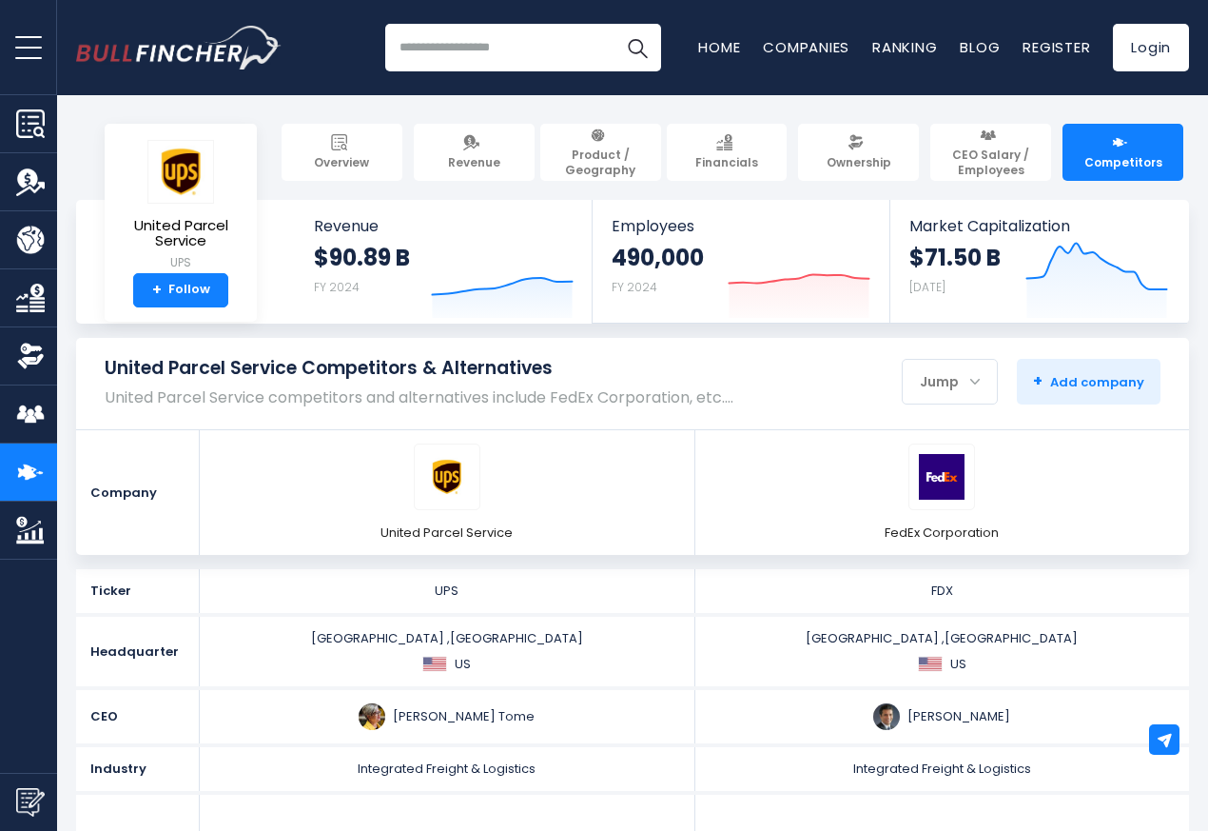 Image resolution: width=1208 pixels, height=831 pixels. Describe the element at coordinates (1088, 382) in the screenshot. I see `span: Add company` at that location.